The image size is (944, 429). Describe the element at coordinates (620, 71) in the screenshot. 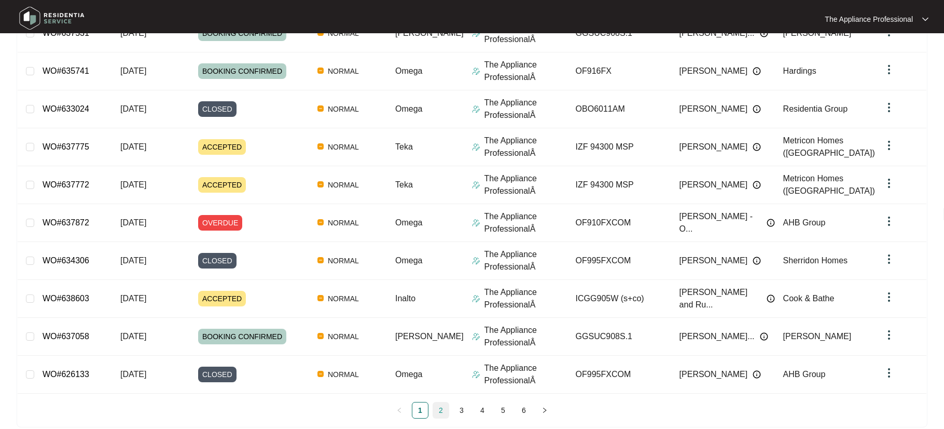

I see `td: OF916FX` at that location.